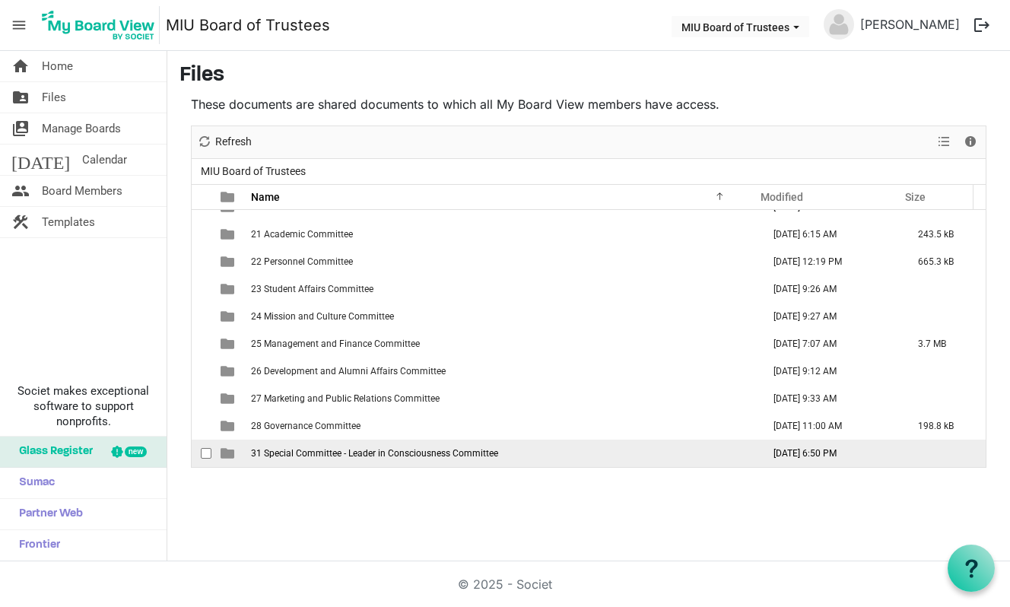  Describe the element at coordinates (502, 316) in the screenshot. I see `td: 24 Mission and Culture Committee is template cell column header Name` at that location.